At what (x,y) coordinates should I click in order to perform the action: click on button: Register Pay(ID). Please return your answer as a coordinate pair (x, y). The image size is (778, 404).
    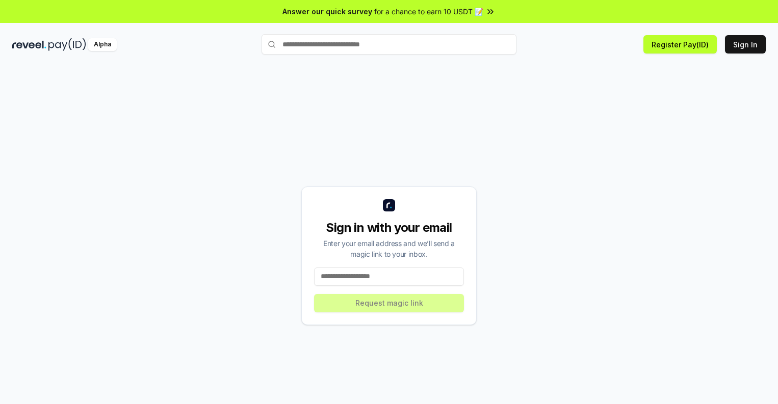
    Looking at the image, I should click on (680, 44).